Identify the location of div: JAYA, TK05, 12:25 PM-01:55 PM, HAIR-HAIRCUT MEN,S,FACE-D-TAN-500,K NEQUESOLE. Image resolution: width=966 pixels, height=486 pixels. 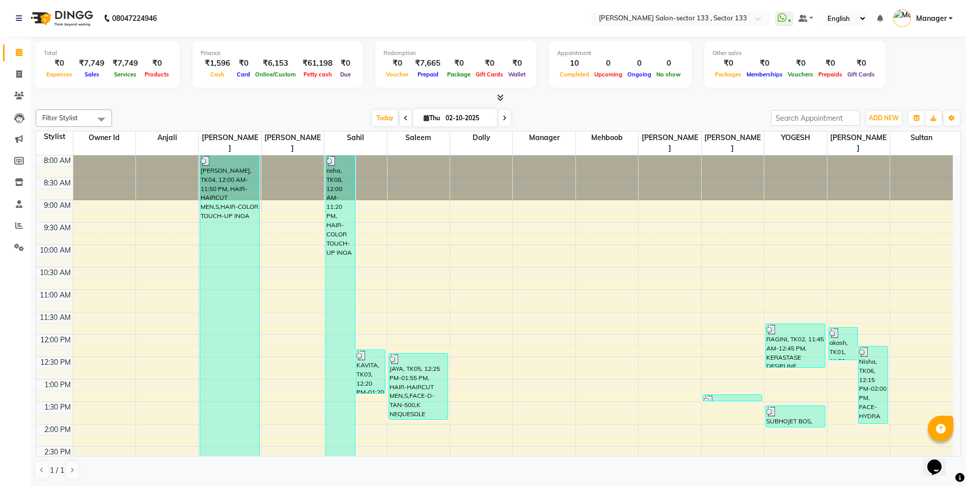
(418, 386).